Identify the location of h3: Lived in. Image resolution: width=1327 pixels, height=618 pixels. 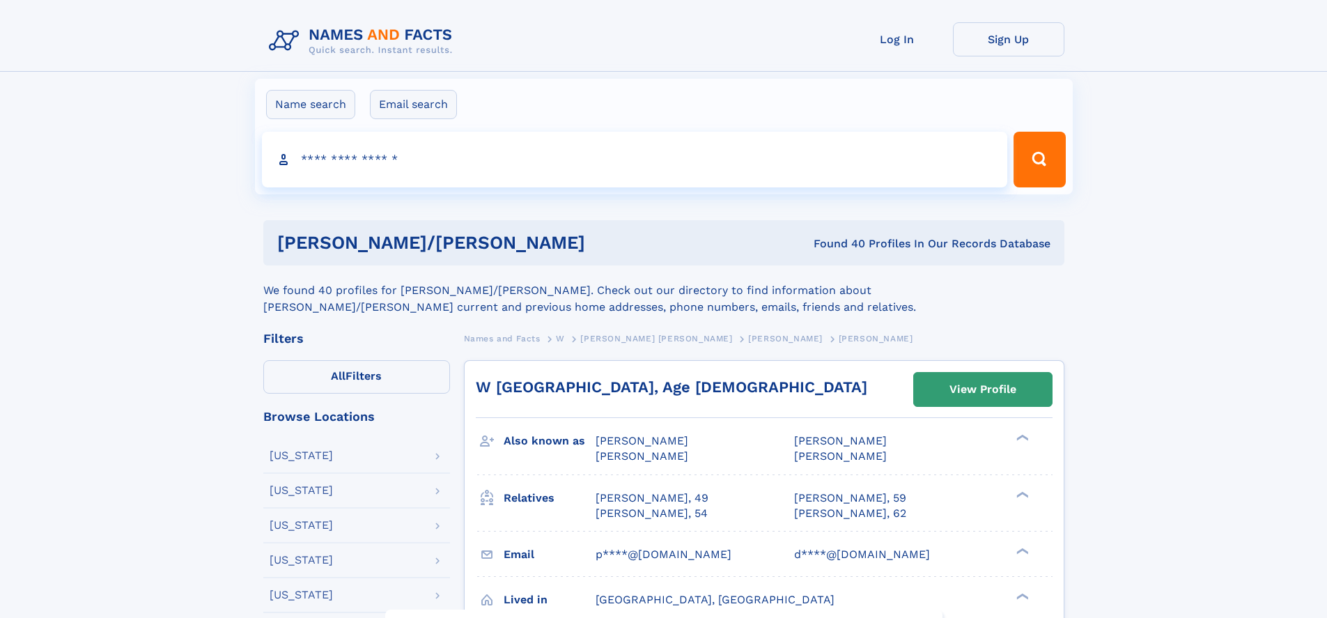
(550, 600).